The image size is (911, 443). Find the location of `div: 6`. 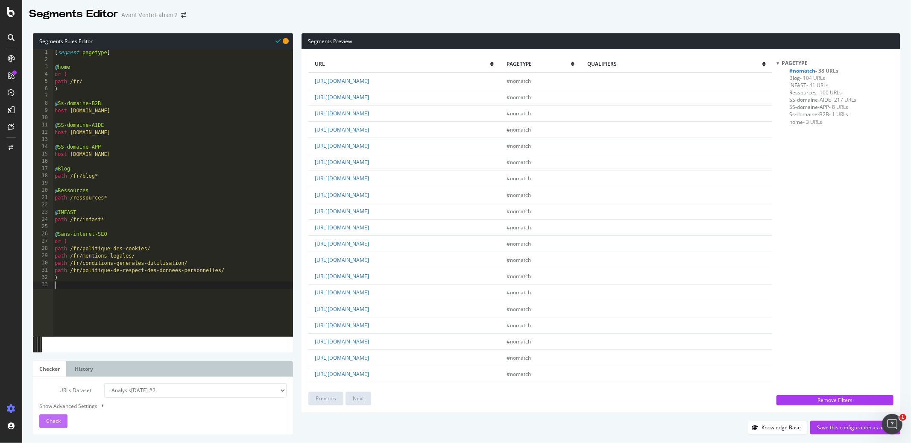

div: 6 is located at coordinates (43, 89).